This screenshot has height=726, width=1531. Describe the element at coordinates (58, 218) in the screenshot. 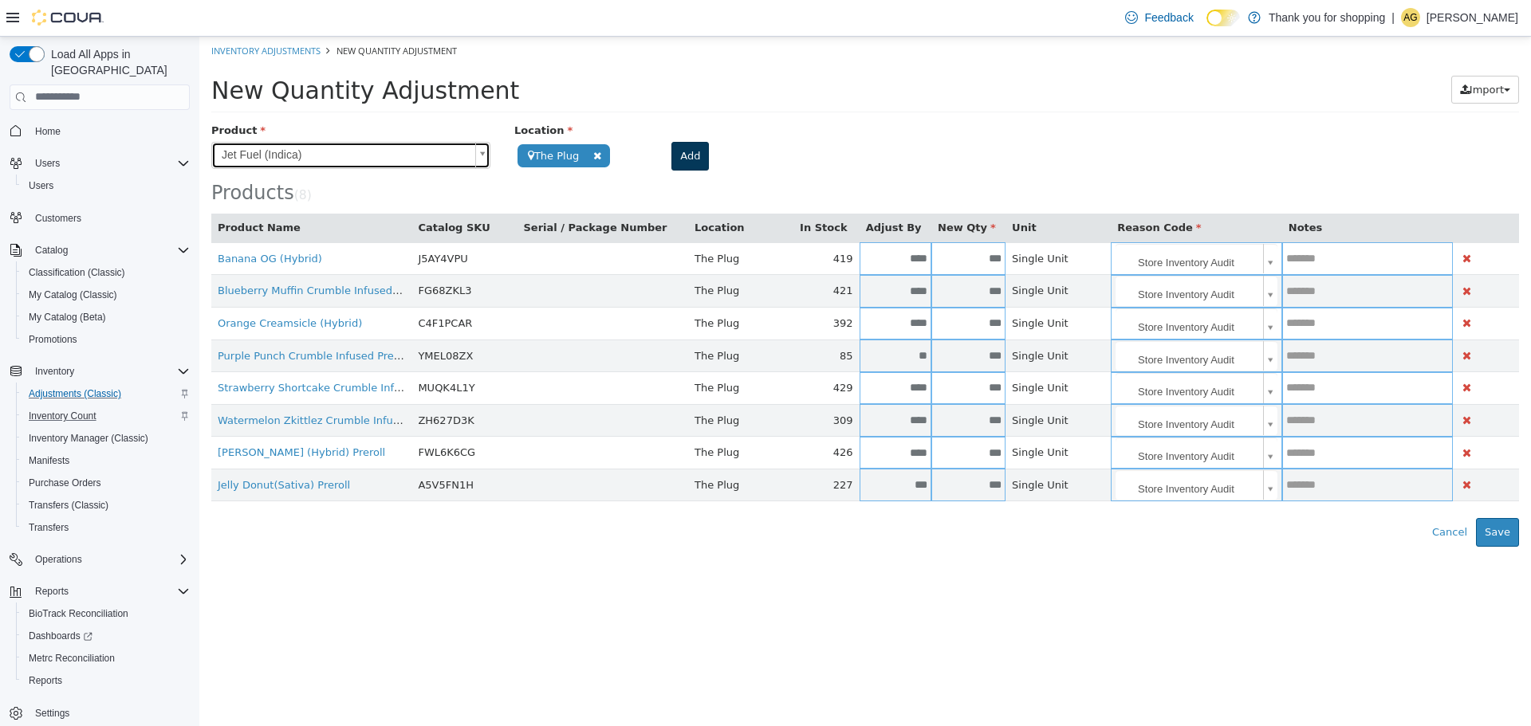

I see `a: Customers` at that location.